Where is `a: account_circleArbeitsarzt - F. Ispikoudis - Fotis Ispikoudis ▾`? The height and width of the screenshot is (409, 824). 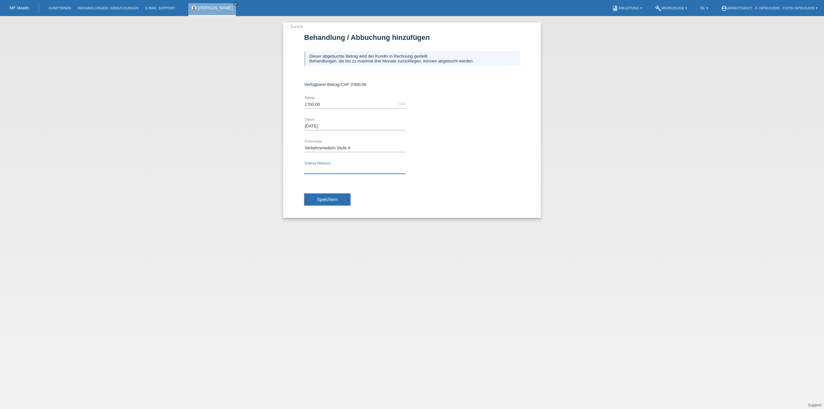
a: account_circleArbeitsarzt - F. Ispikoudis - Fotis Ispikoudis ▾ is located at coordinates (769, 8).